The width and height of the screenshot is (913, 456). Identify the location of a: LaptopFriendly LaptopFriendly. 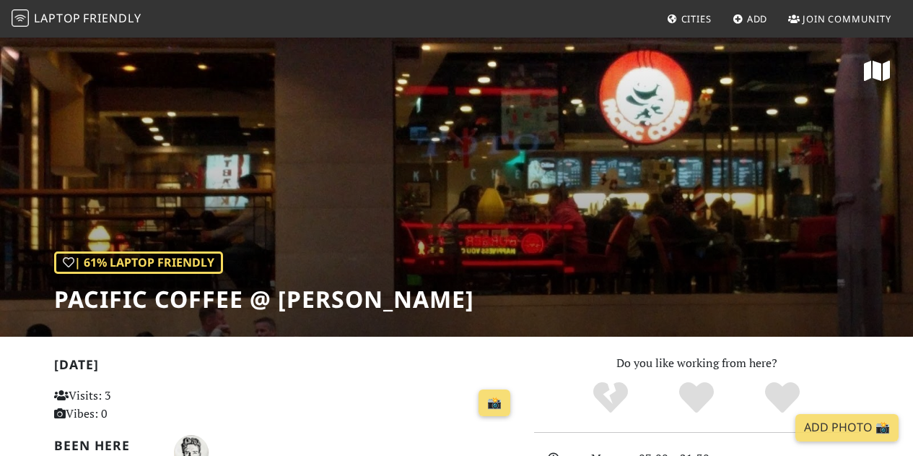
(77, 19).